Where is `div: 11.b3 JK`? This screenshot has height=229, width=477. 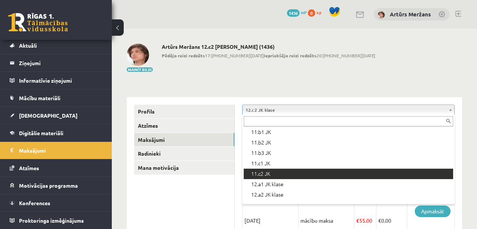 div: 11.b3 JK is located at coordinates (348, 153).